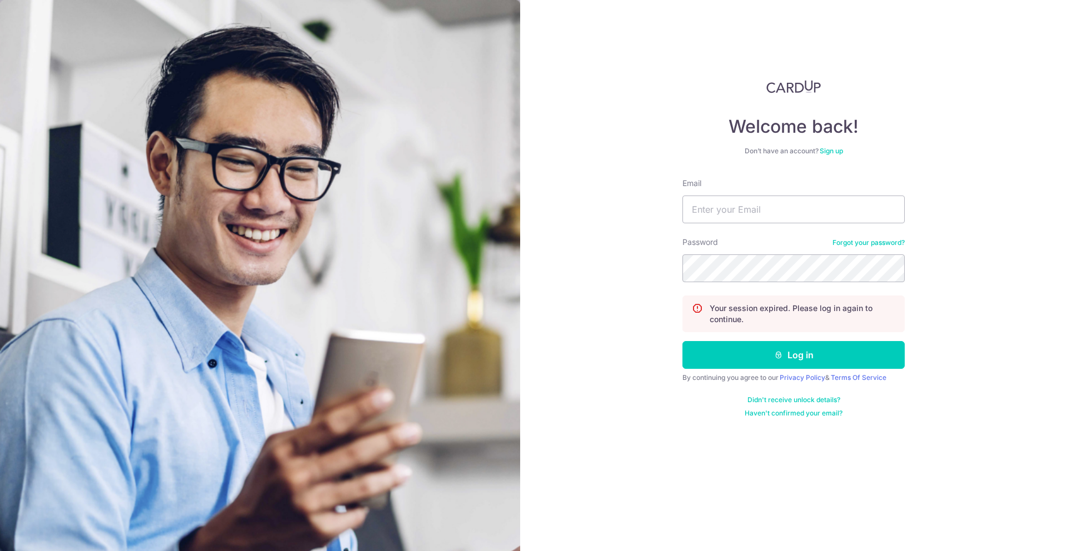  Describe the element at coordinates (868, 243) in the screenshot. I see `a: Forgot your password?` at that location.